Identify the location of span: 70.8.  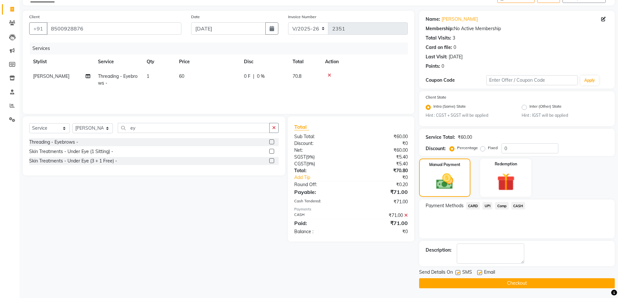
(297, 76).